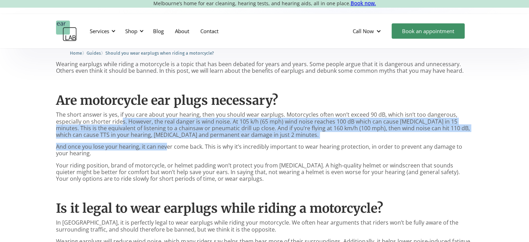 The image size is (529, 242). I want to click on p: Wearing earplugs while riding a motorcycle is a topic that has been debated for years and years. ..., so click(265, 67).